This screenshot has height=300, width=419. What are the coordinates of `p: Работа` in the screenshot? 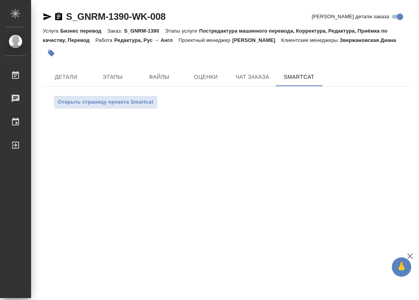 It's located at (105, 40).